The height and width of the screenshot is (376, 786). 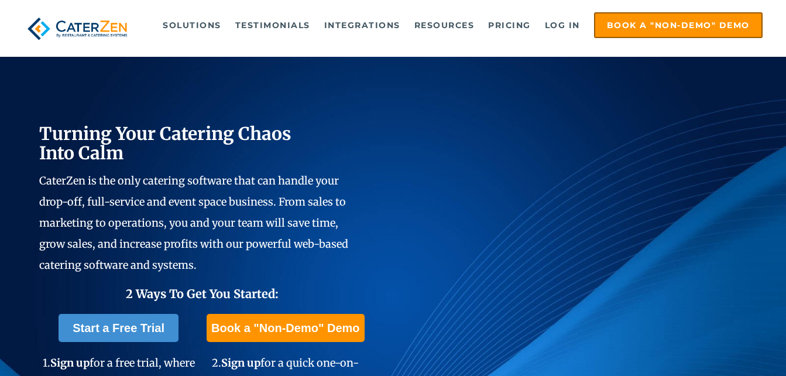 What do you see at coordinates (456, 25) in the screenshot?
I see `div: Navigation Menu` at bounding box center [456, 25].